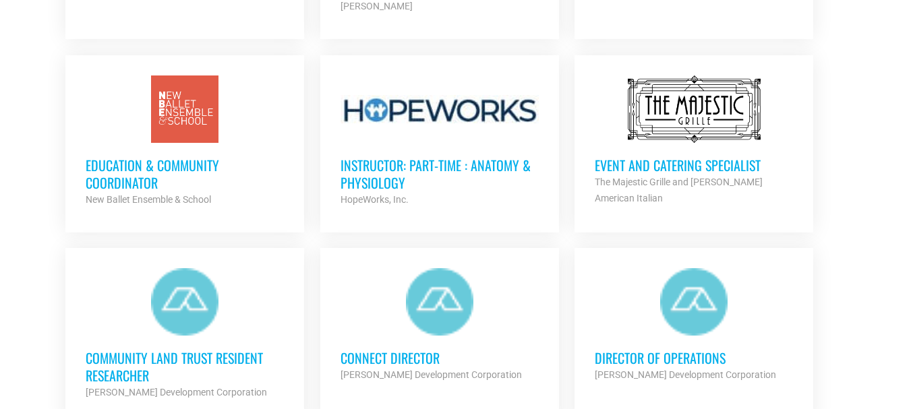 The width and height of the screenshot is (911, 409). What do you see at coordinates (185, 142) in the screenshot?
I see `a: Education & Community Coordinator New Ballet Ensemble & School` at bounding box center [185, 142].